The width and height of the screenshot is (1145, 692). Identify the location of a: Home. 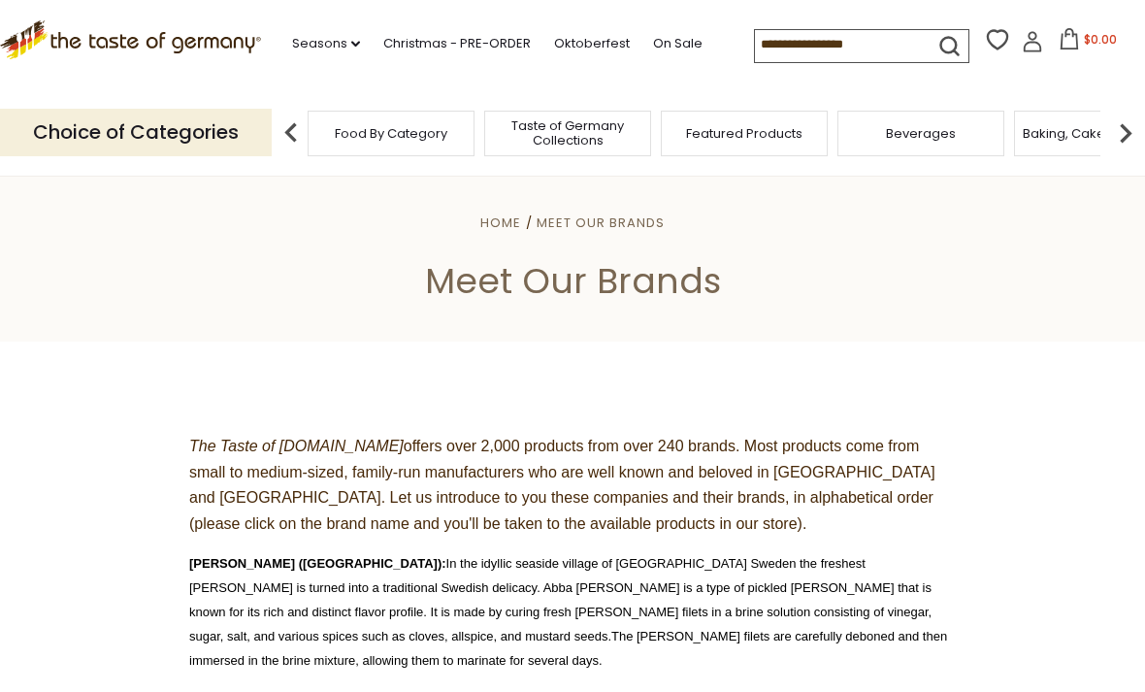
(501, 222).